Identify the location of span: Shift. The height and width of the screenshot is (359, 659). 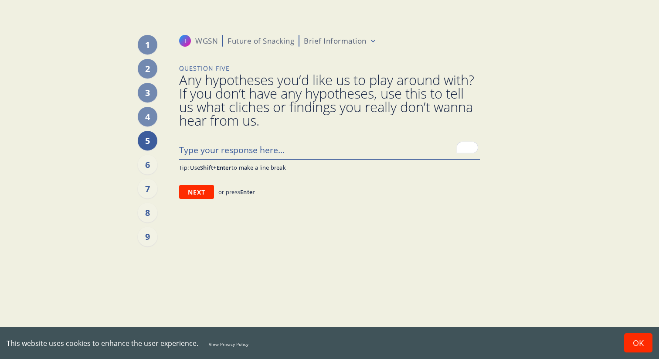
(207, 167).